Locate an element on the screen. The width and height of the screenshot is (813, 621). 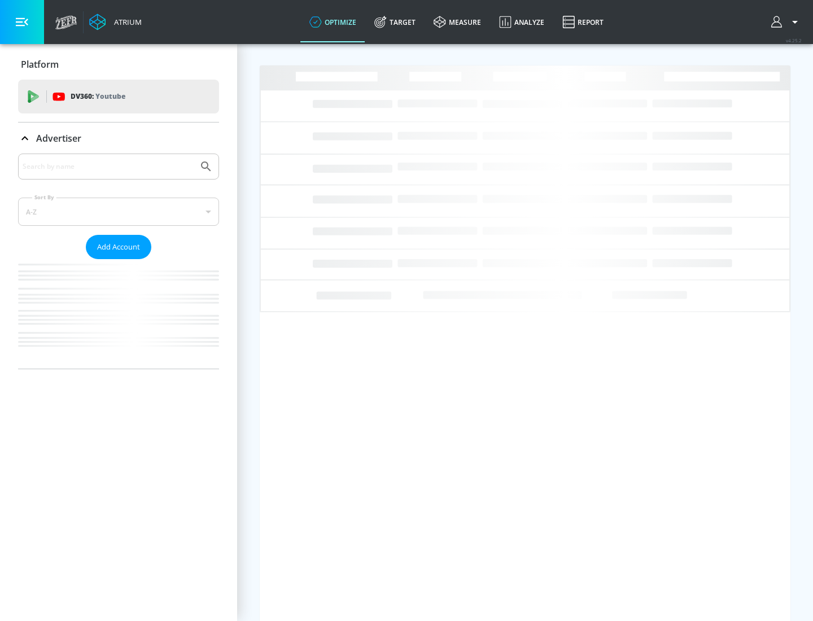
span: Add Account is located at coordinates (119, 247).